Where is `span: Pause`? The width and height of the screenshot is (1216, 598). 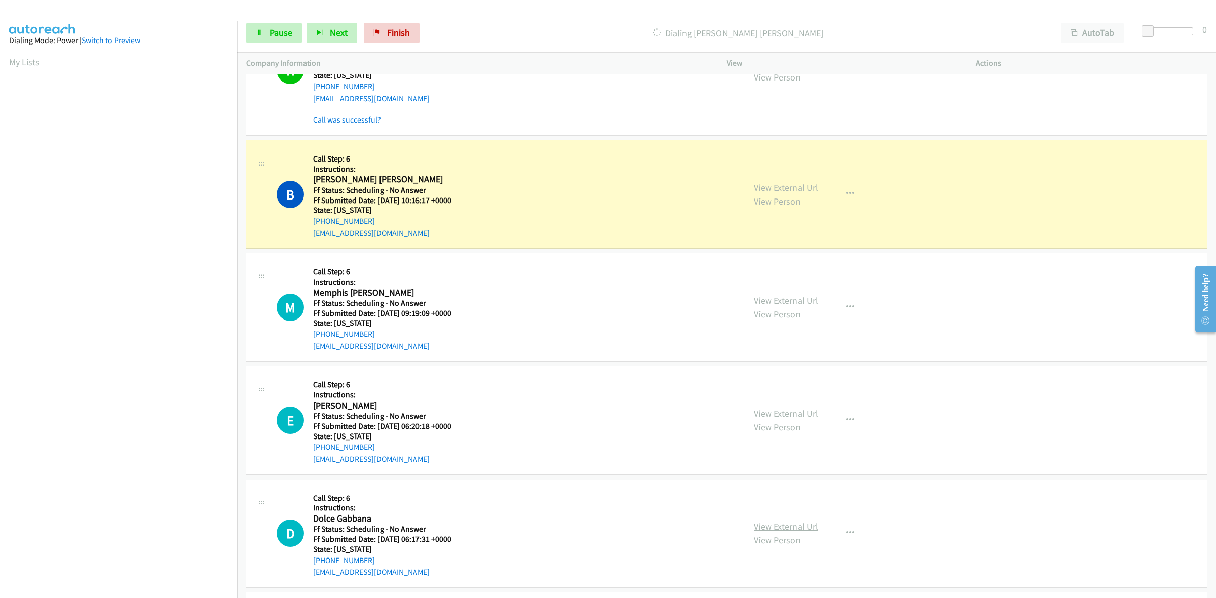 span: Pause is located at coordinates (281, 32).